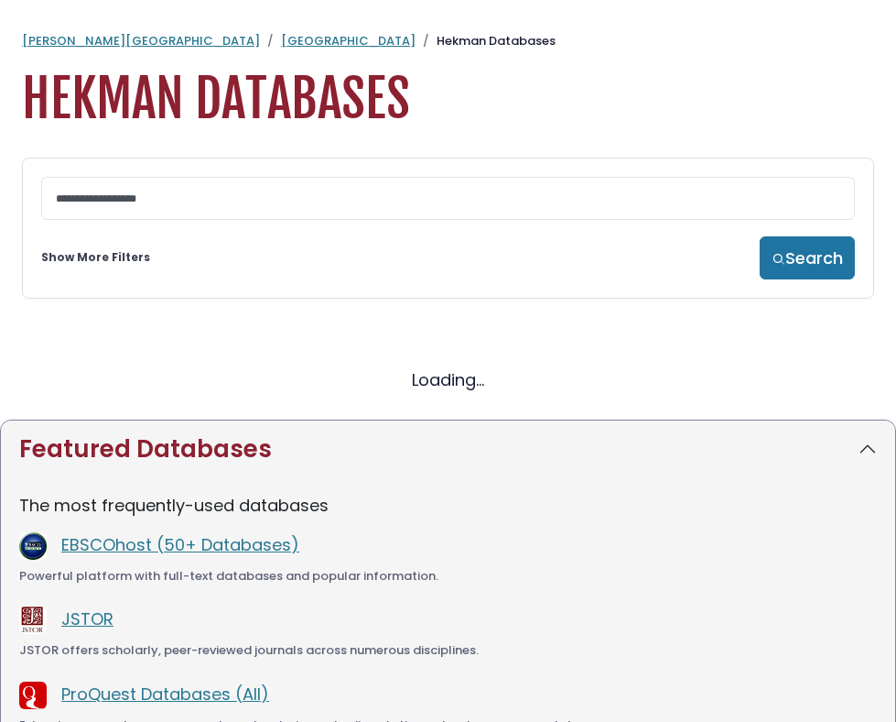 Image resolution: width=896 pixels, height=722 pixels. Describe the element at coordinates (448, 41) in the screenshot. I see `nav: breadcrumb` at that location.